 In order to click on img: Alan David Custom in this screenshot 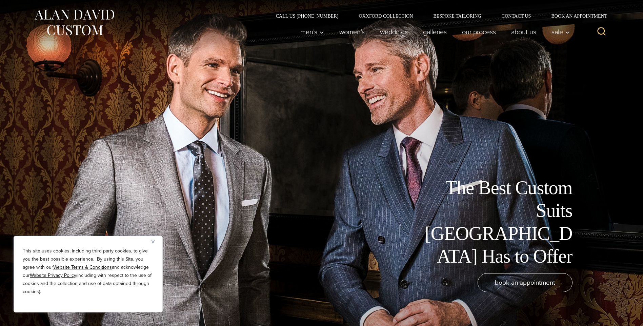, I will do `click(74, 22)`.